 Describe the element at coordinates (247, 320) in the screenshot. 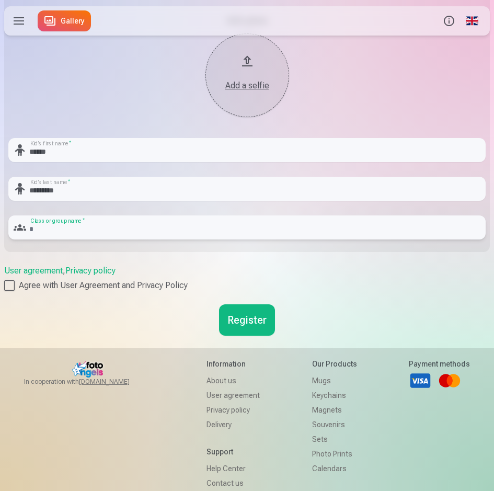

I see `button: Register` at that location.